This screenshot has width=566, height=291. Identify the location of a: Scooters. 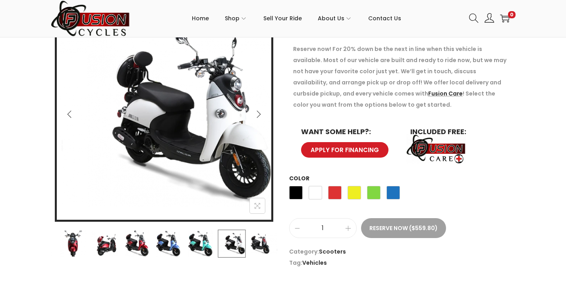
(333, 251).